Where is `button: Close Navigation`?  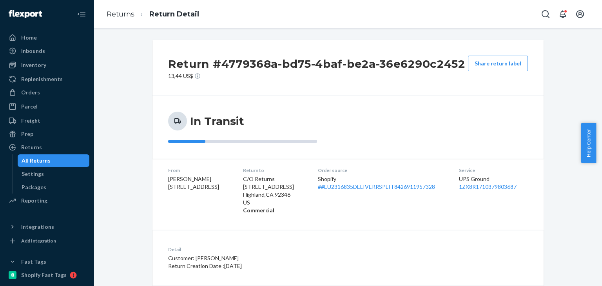 button: Close Navigation is located at coordinates (82, 14).